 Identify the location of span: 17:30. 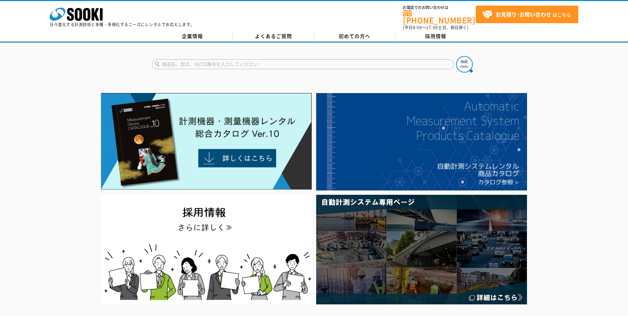
(432, 27).